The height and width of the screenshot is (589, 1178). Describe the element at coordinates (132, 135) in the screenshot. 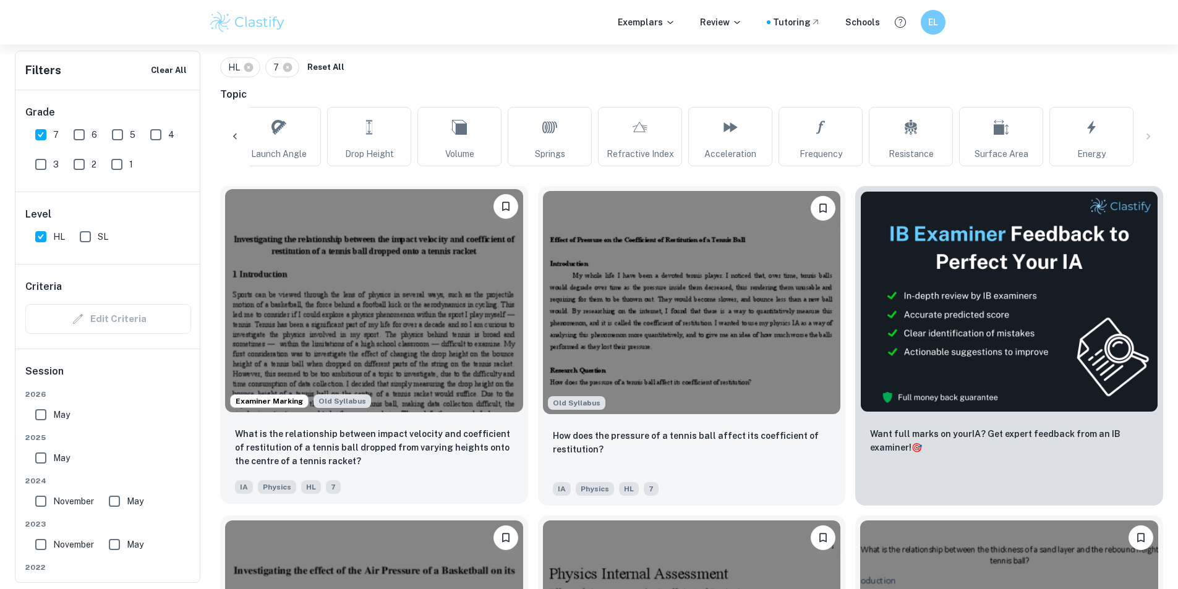

I see `span: 5` at that location.